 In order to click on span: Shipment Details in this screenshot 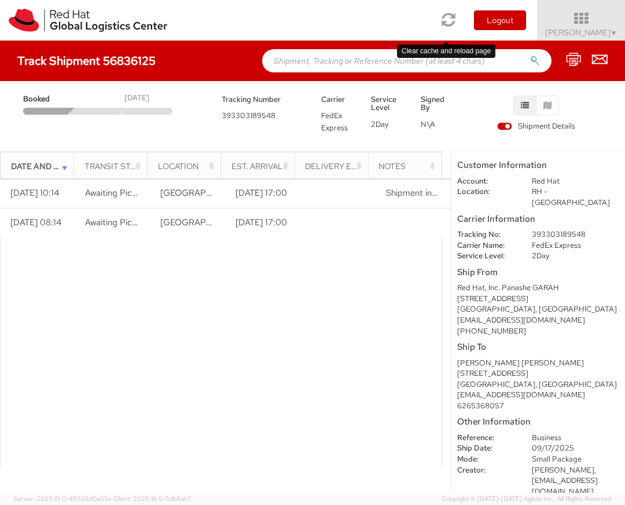, I will do `click(536, 126)`.